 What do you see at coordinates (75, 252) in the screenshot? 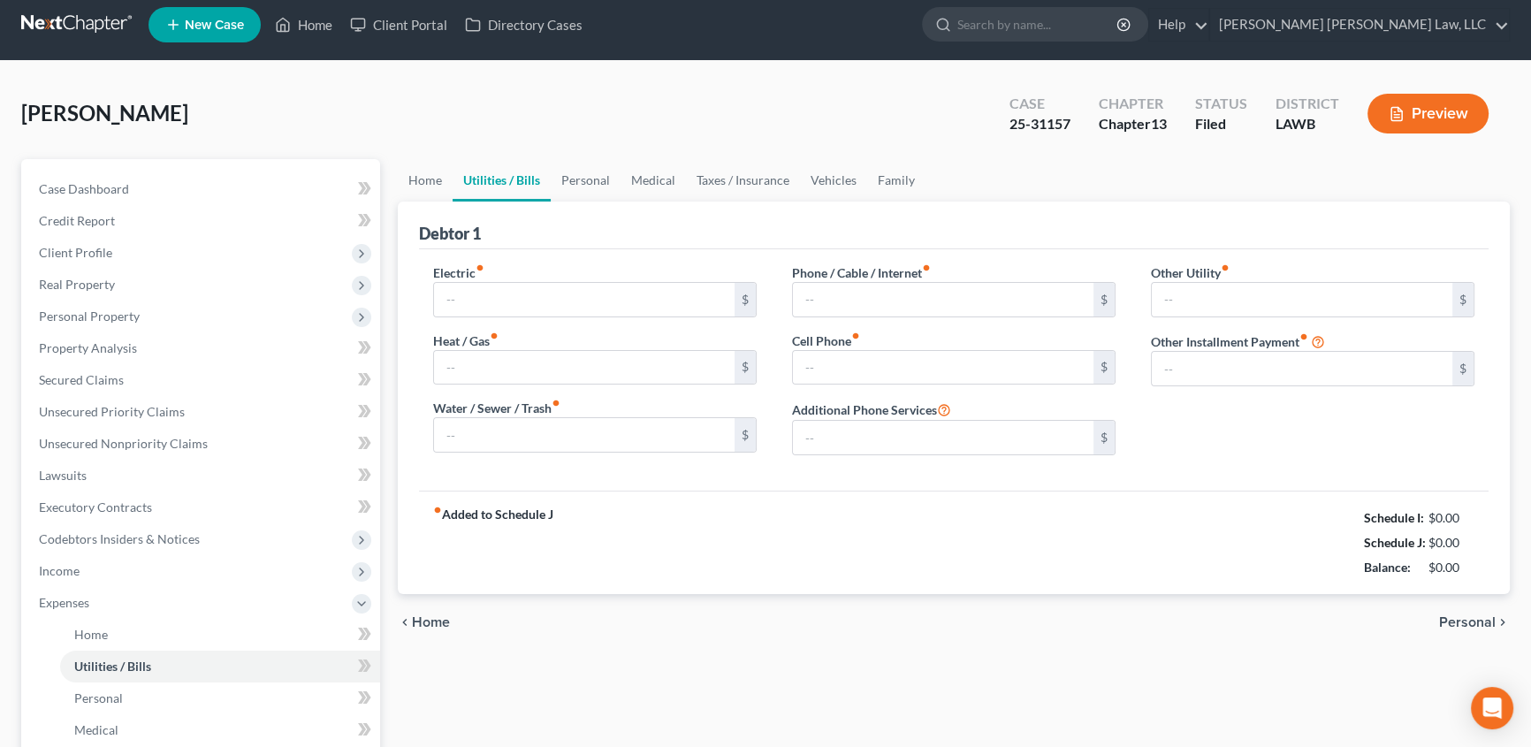
I see `span: Client Profile` at bounding box center [75, 252].